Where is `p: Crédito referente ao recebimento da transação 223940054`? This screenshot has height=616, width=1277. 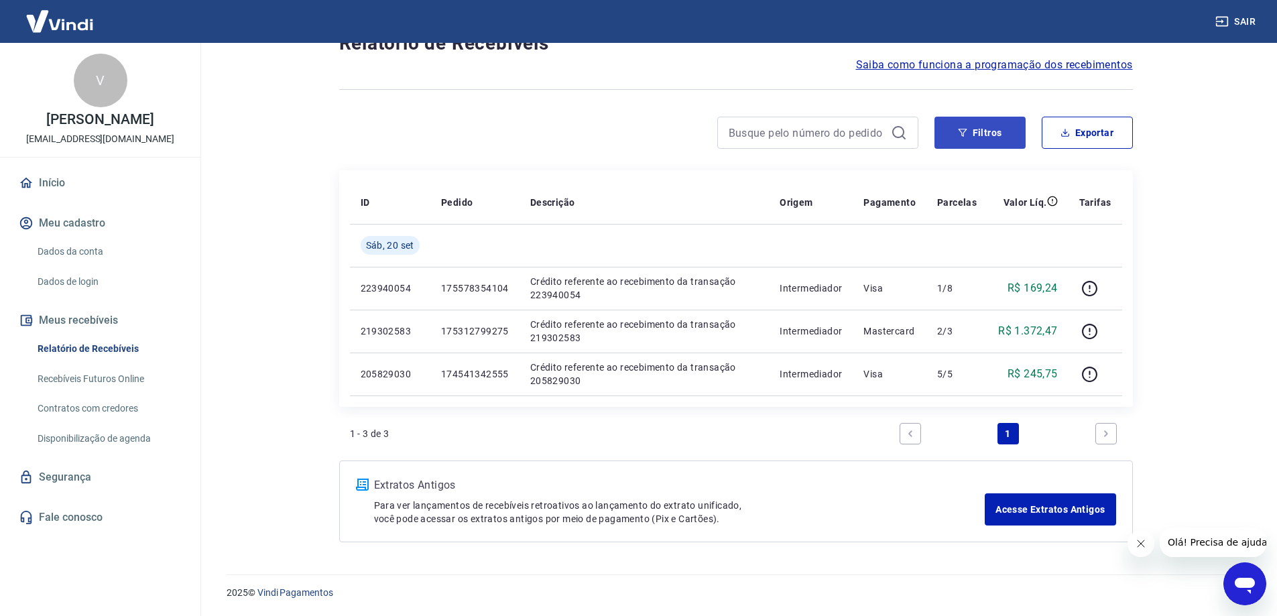
p: Crédito referente ao recebimento da transação 223940054 is located at coordinates (644, 288).